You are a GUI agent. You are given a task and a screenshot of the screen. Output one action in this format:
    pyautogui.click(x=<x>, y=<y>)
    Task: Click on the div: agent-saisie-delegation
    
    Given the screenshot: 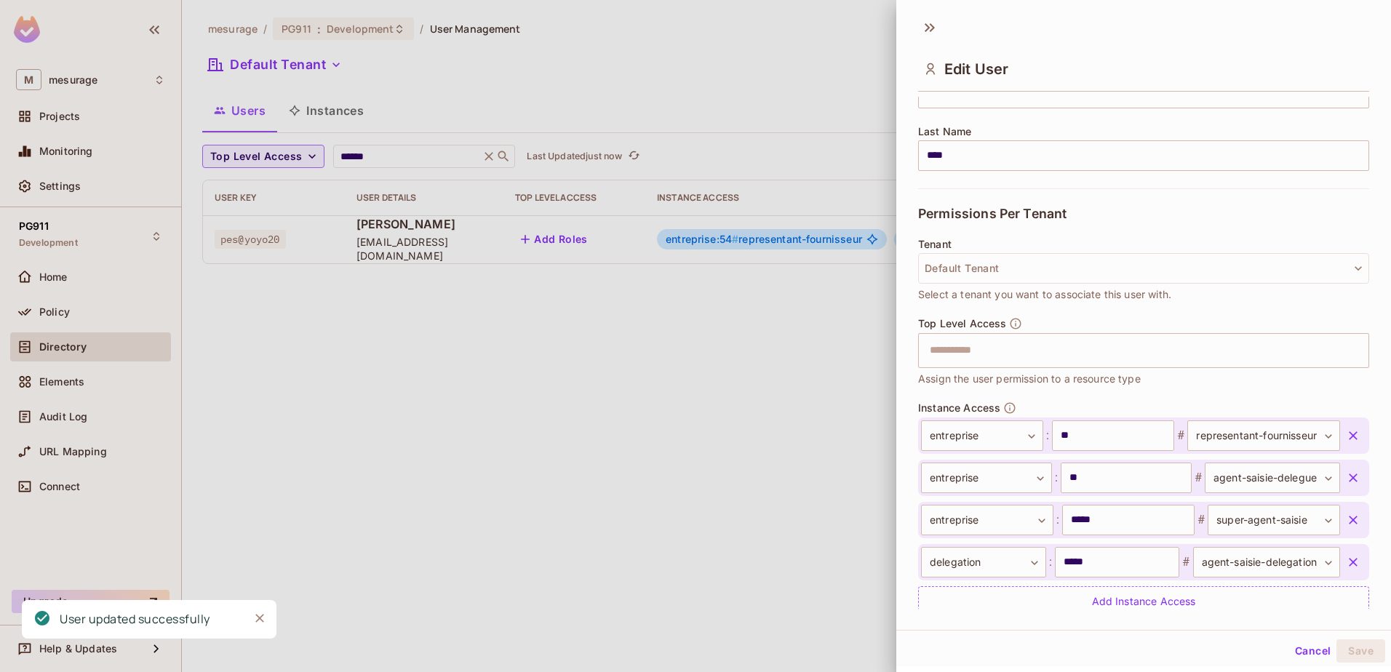 What is the action you would take?
    pyautogui.click(x=1267, y=562)
    